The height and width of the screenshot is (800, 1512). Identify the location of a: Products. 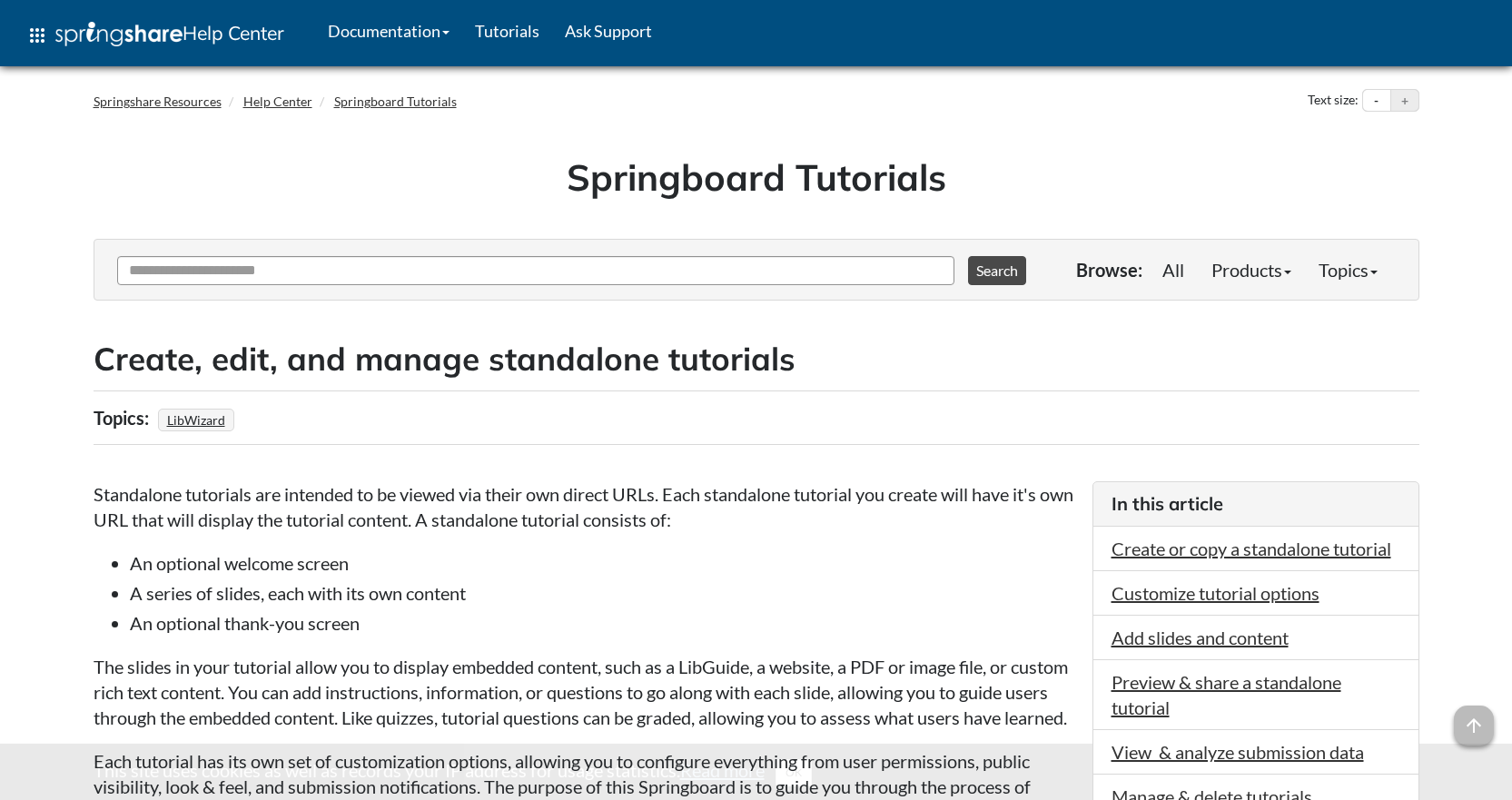
(1252, 269).